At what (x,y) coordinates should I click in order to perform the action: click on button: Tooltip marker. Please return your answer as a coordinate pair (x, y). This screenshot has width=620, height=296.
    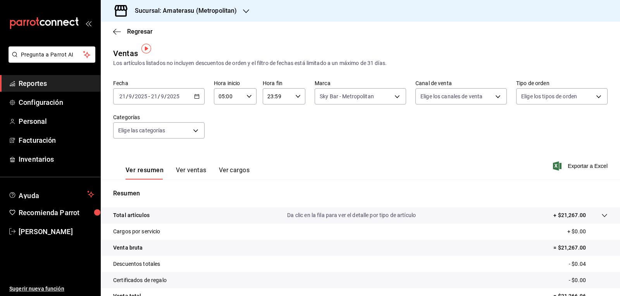
    Looking at the image, I should click on (146, 48).